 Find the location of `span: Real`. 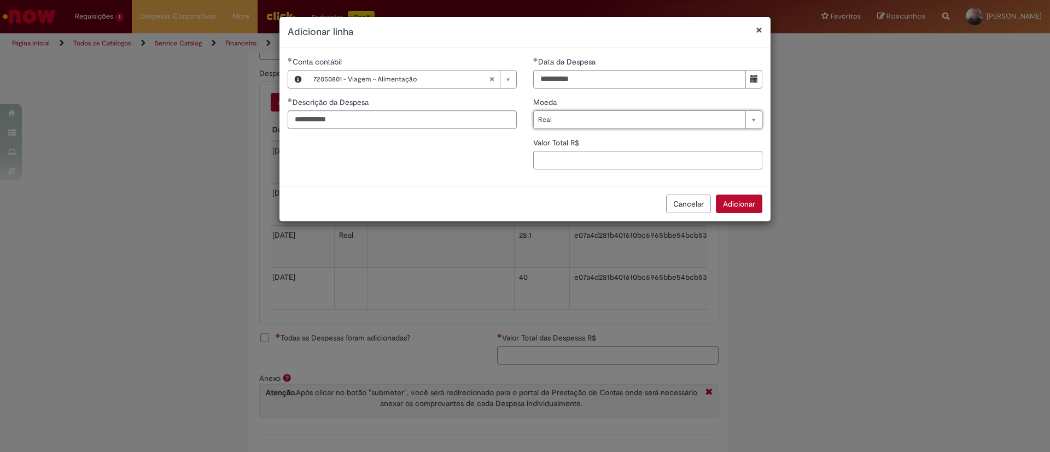

span: Real is located at coordinates (639, 120).